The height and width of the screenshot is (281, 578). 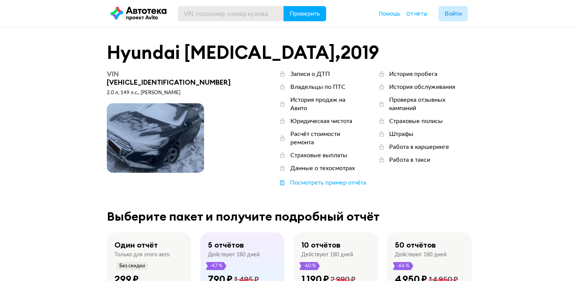 What do you see at coordinates (322, 183) in the screenshot?
I see `a: Посмотреть пример отчёта` at bounding box center [322, 183].